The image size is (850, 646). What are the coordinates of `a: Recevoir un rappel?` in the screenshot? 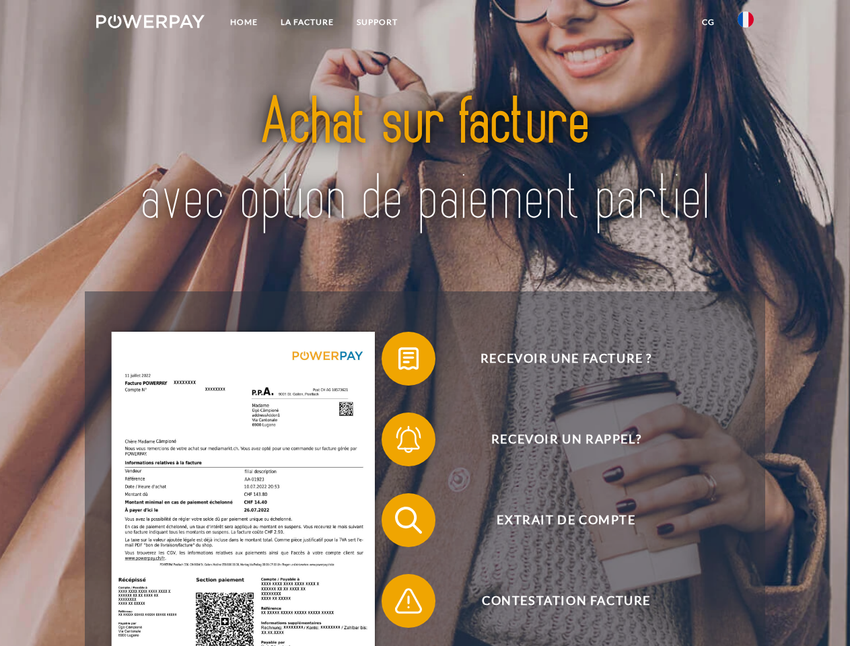 It's located at (556, 439).